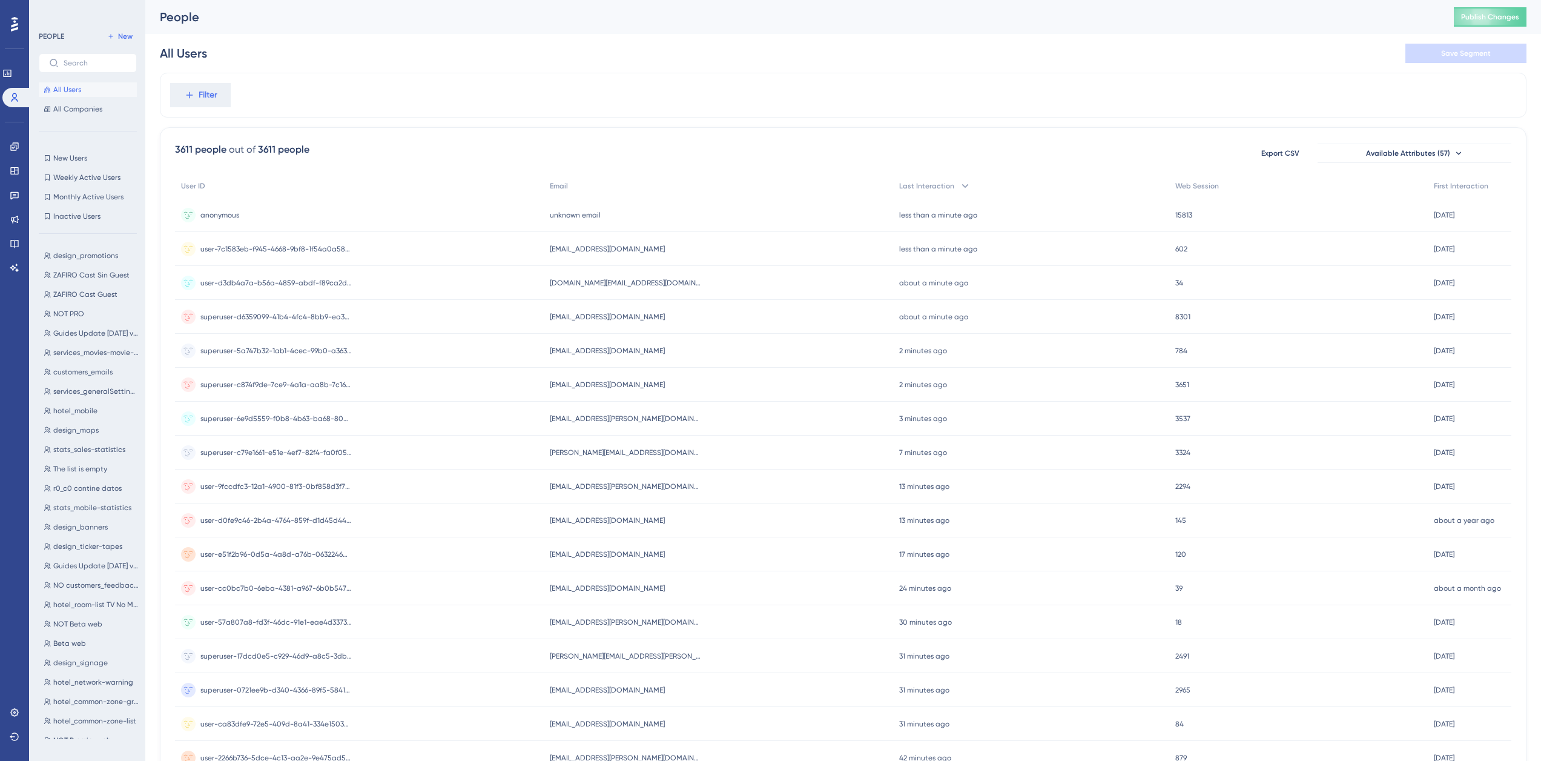 Image resolution: width=1541 pixels, height=761 pixels. I want to click on button: Save Segment, so click(1466, 53).